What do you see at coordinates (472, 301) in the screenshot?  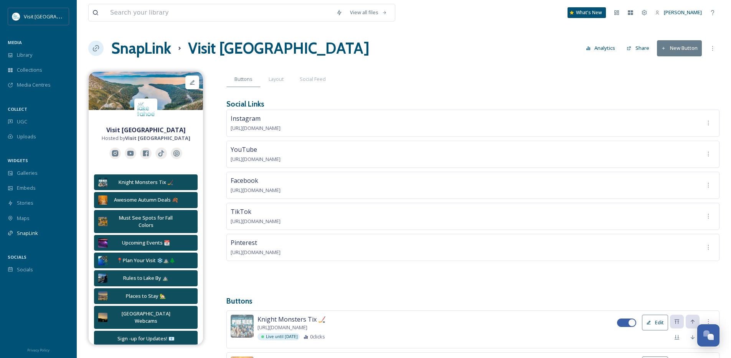 I see `h3: Buttons` at bounding box center [472, 301].